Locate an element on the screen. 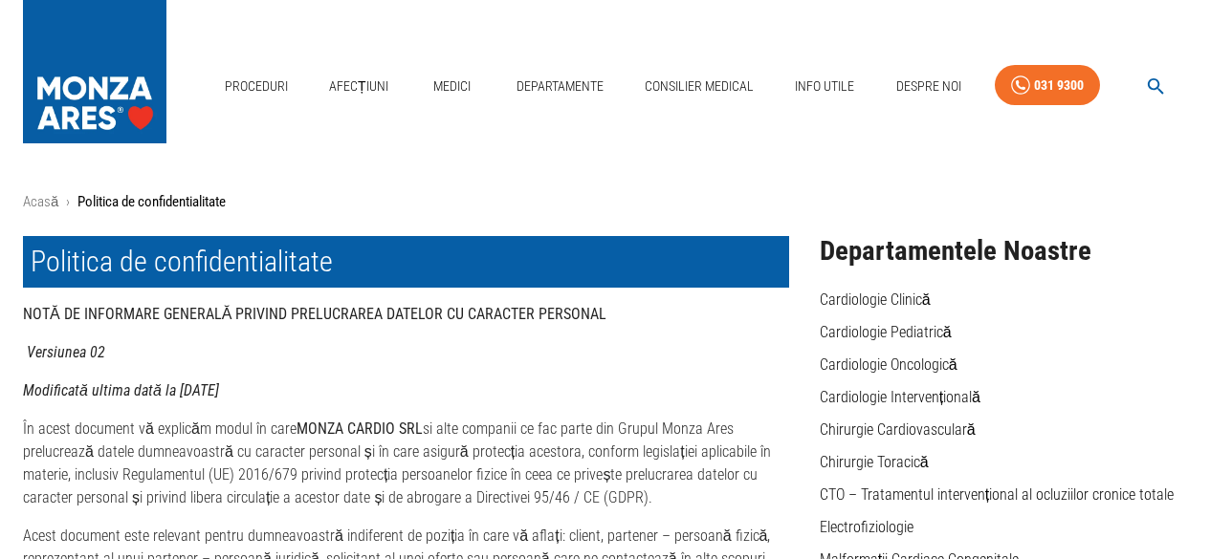 This screenshot has height=559, width=1210. a: Consilier Medical is located at coordinates (699, 86).